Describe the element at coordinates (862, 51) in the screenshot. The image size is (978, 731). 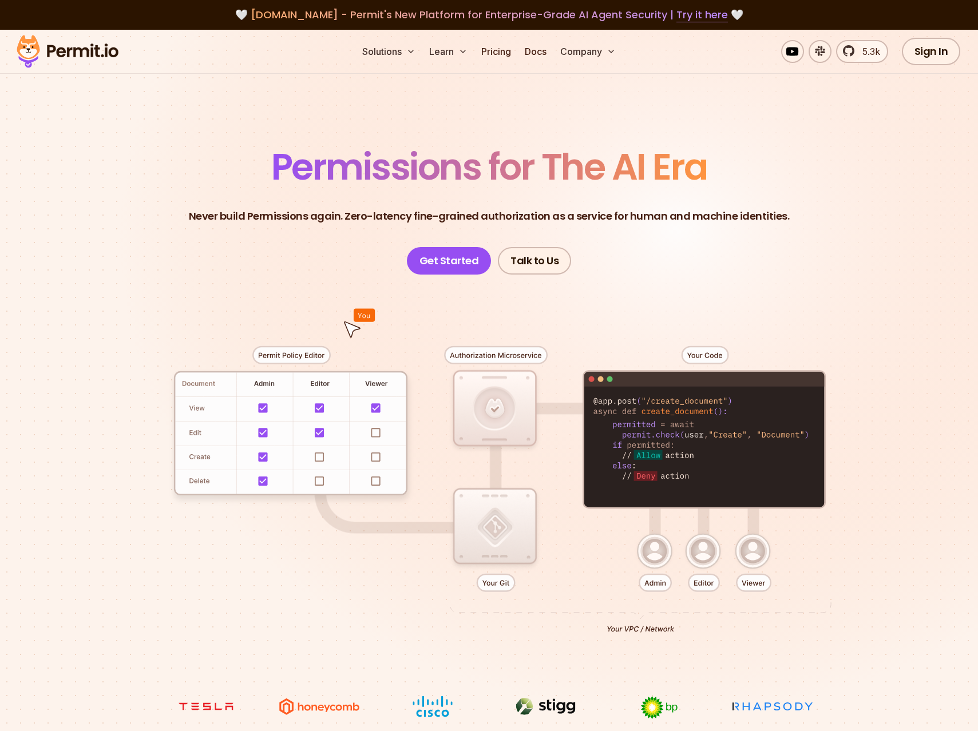
I see `a: 5.3k` at that location.